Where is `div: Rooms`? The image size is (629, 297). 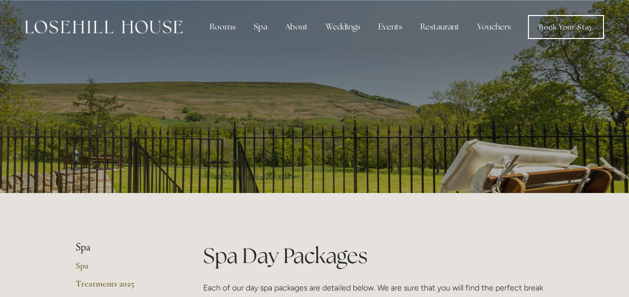
div: Rooms is located at coordinates (223, 27).